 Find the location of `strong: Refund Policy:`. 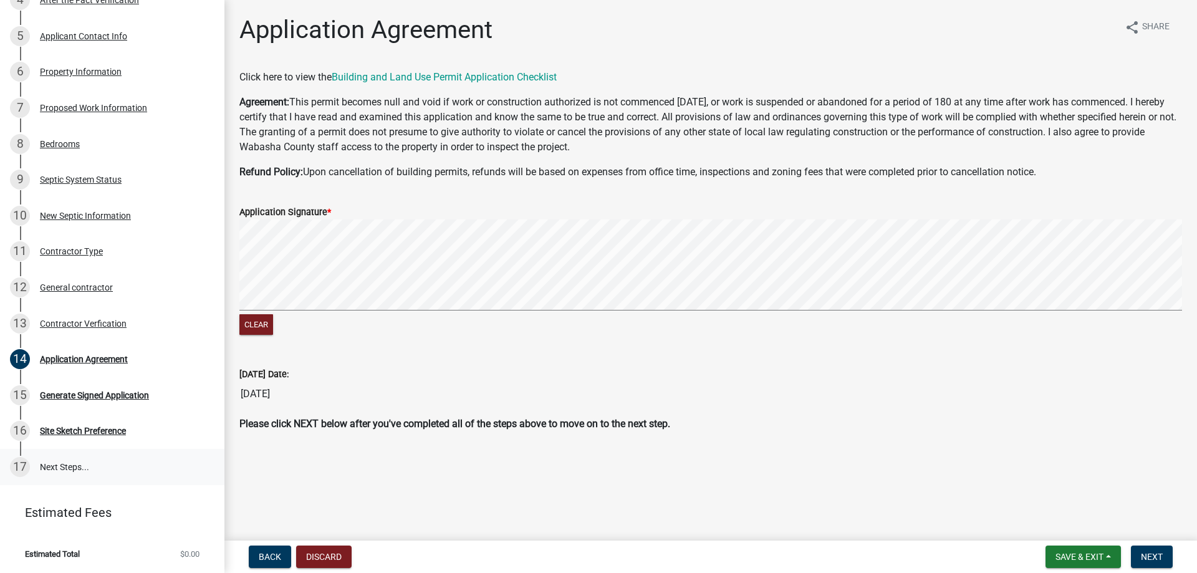

strong: Refund Policy: is located at coordinates (271, 171).